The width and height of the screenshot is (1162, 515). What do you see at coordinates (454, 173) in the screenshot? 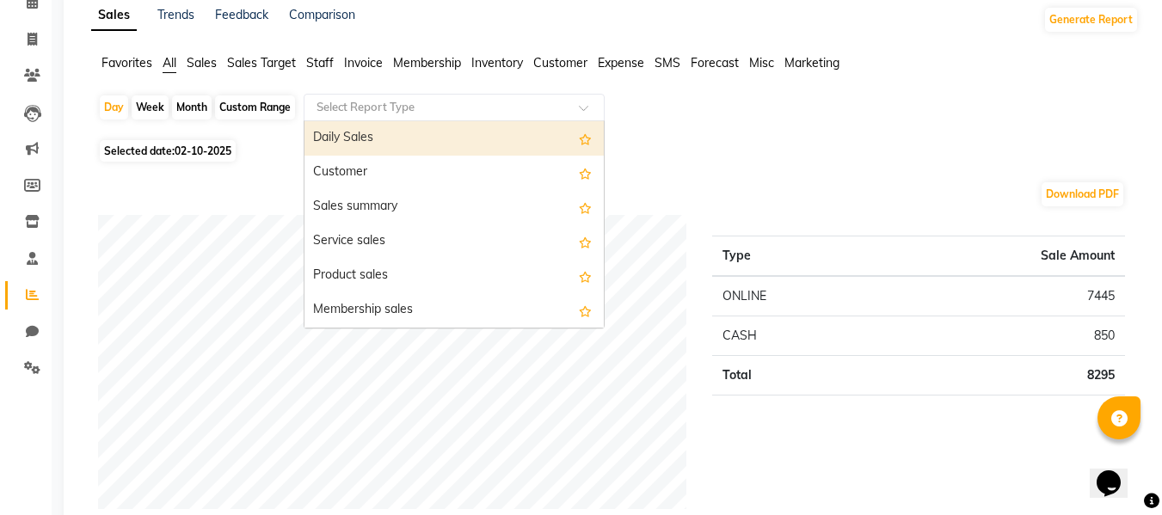
I see `div: Customer` at bounding box center [454, 173].